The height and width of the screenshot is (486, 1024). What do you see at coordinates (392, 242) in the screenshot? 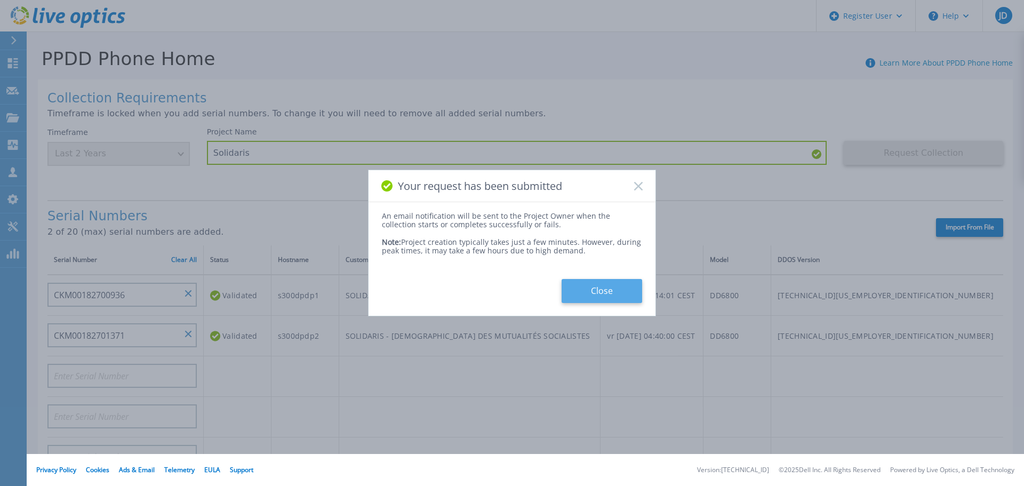
I see `span: Note:` at bounding box center [392, 242].